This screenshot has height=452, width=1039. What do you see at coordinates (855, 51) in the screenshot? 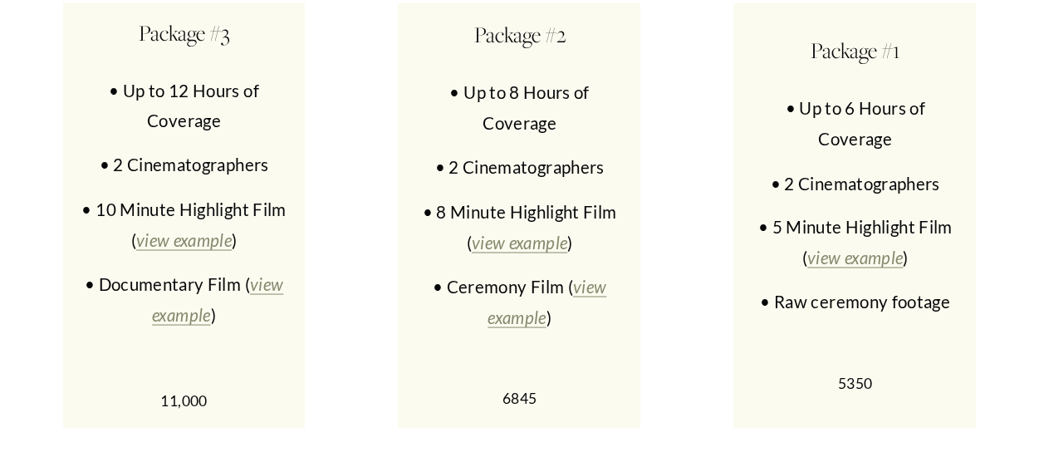
I see `h4: Package #1` at bounding box center [855, 51].